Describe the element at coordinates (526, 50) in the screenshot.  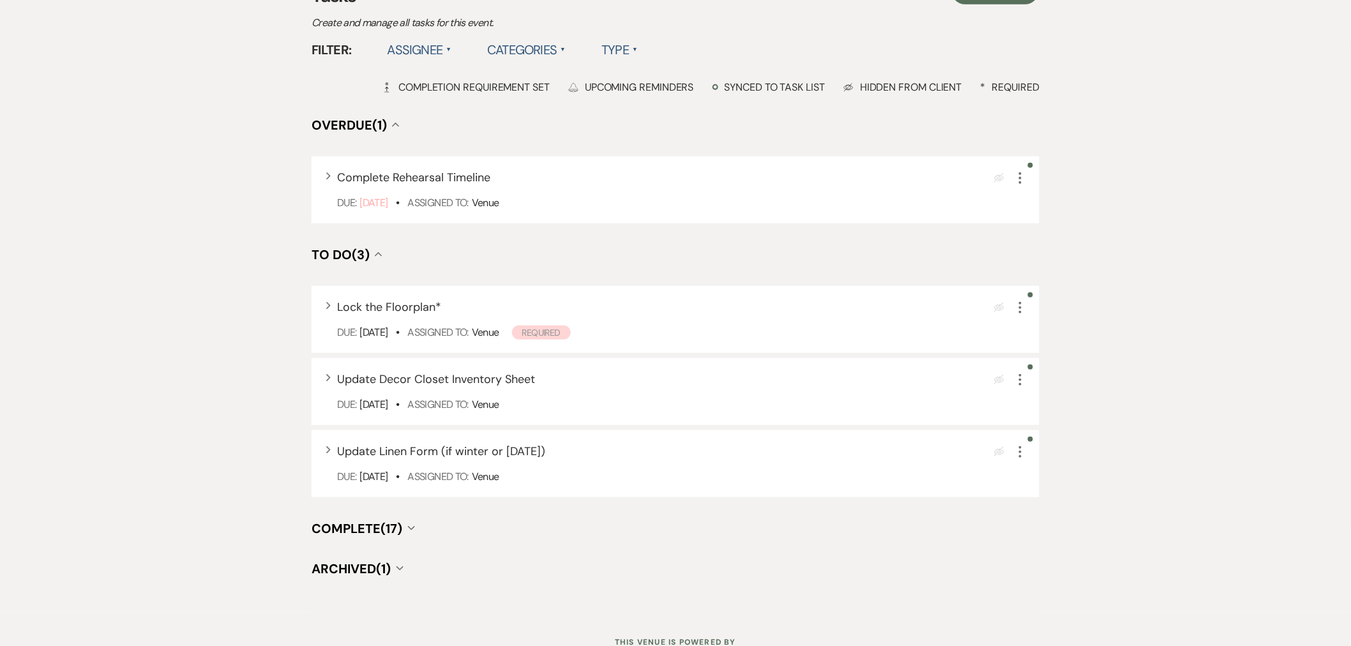
I see `label: Categories` at that location.